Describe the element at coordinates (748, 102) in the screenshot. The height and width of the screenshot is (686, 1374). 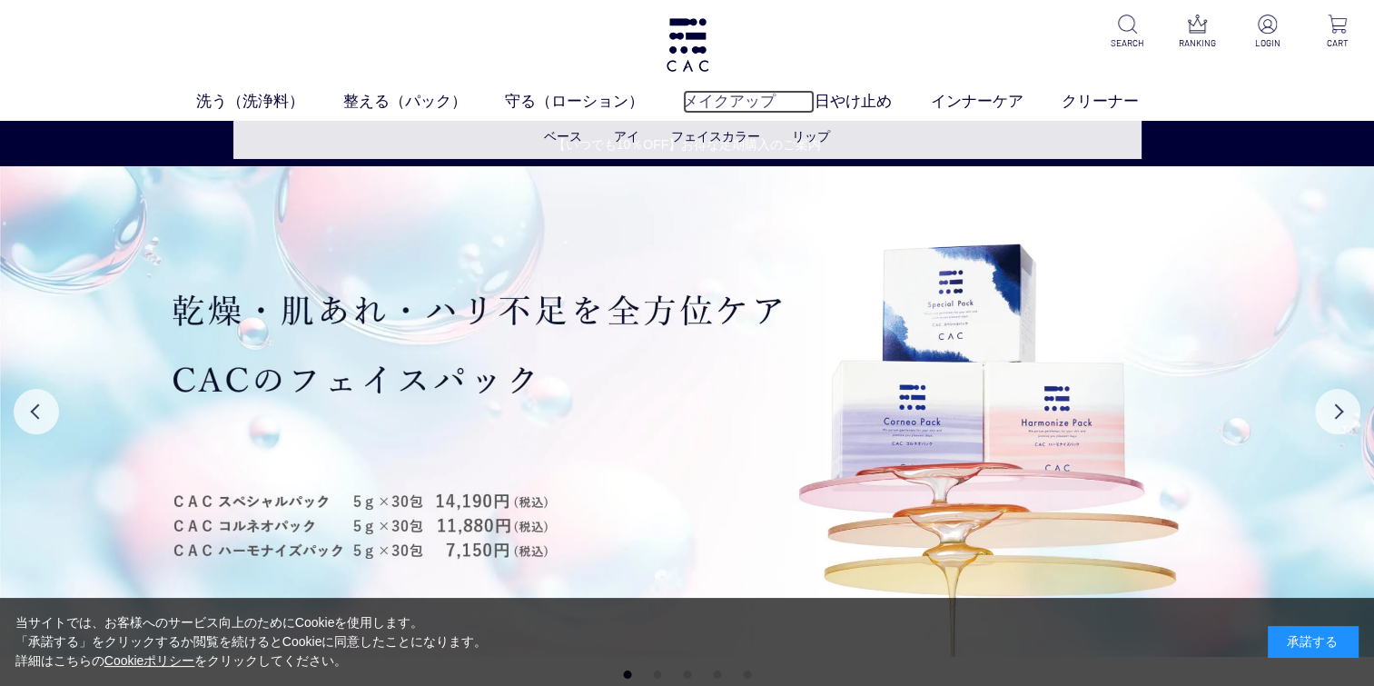
I see `a: メイクアップ` at that location.